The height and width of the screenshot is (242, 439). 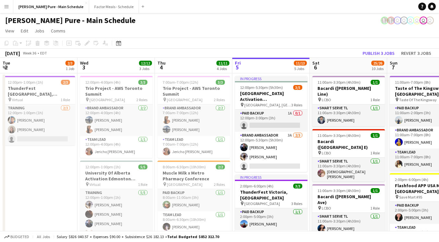 What do you see at coordinates (223, 63) in the screenshot?
I see `span: 11/11` at bounding box center [223, 63].